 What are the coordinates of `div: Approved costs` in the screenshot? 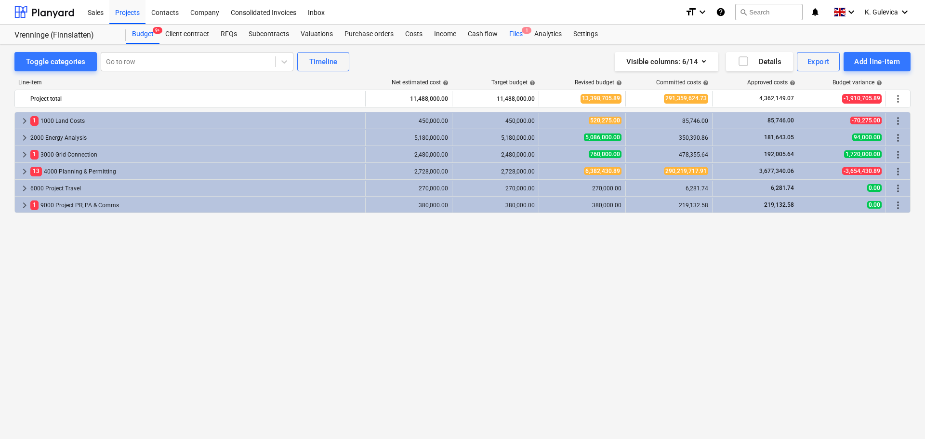 It's located at (772, 82).